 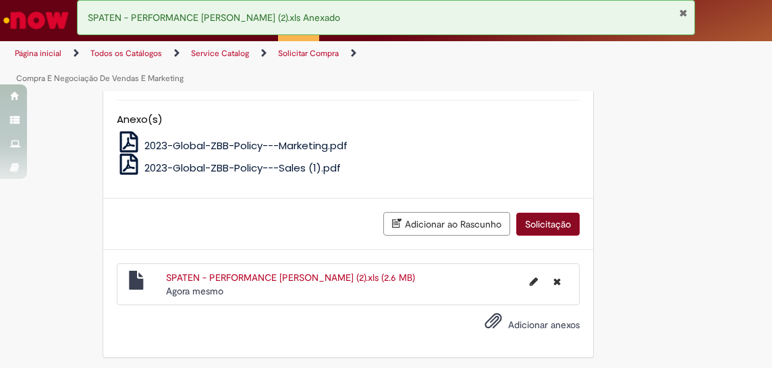 What do you see at coordinates (126, 53) in the screenshot?
I see `a: Todos os Catálogos` at bounding box center [126, 53].